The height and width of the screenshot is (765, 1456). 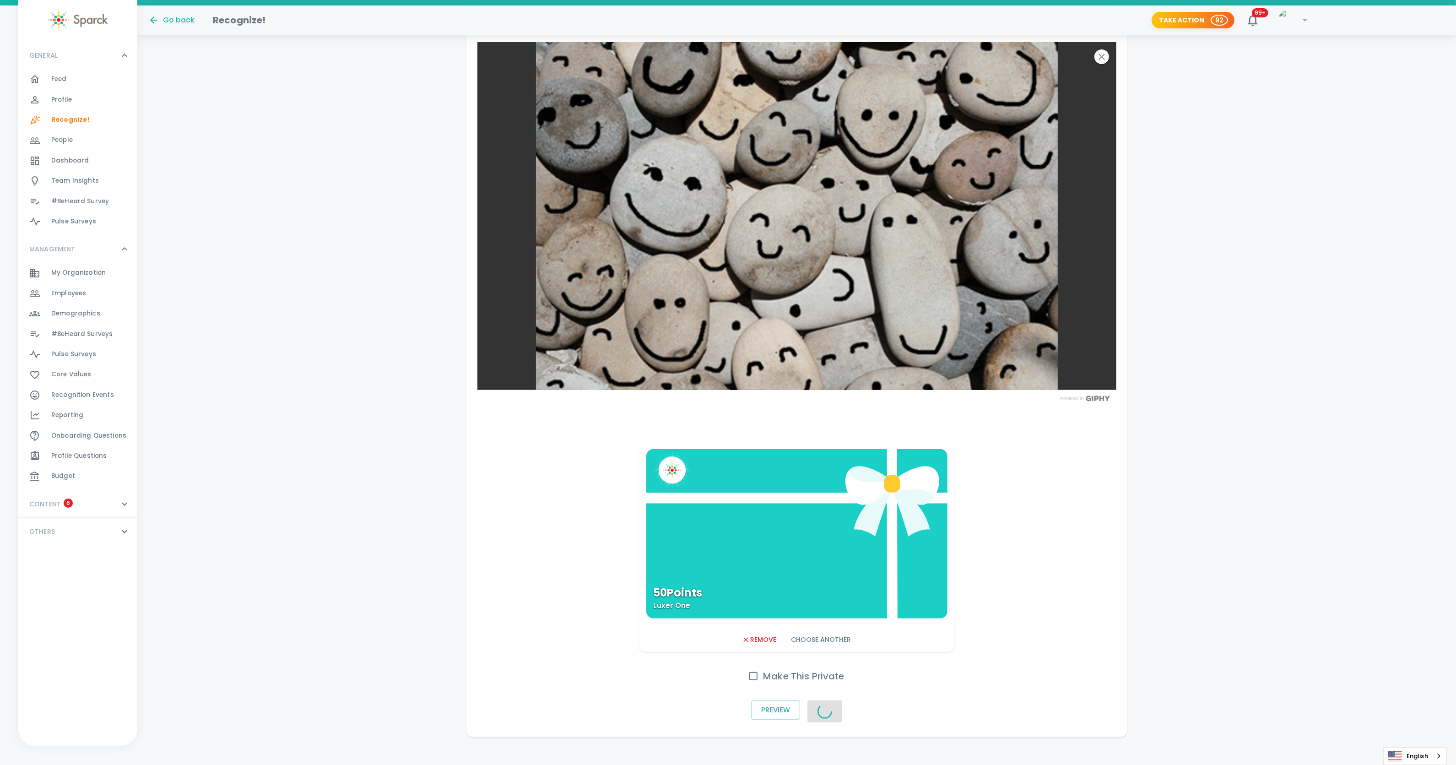 What do you see at coordinates (78, 120) in the screenshot?
I see `div: Recognize!` at bounding box center [78, 120].